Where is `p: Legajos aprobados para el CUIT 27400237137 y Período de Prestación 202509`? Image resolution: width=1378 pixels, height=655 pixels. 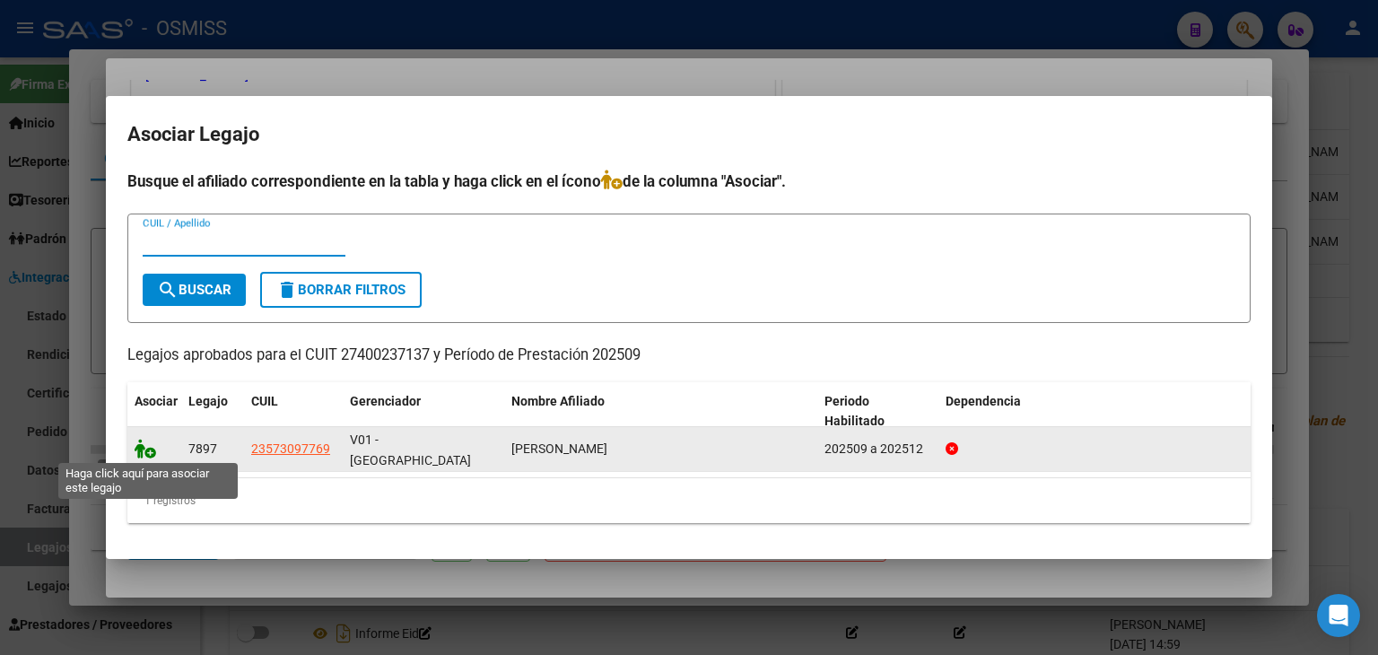 p: Legajos aprobados para el CUIT 27400237137 y Período de Prestación 202509 is located at coordinates (689, 355).